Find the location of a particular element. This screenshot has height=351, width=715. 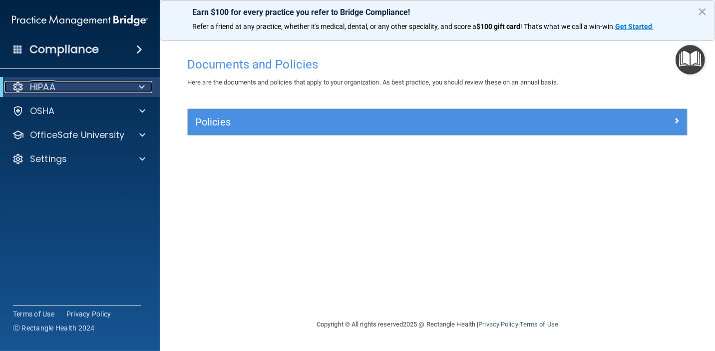

span: Here are the documents and policies that apply to your organization. As best practice, you should... is located at coordinates (373, 82).